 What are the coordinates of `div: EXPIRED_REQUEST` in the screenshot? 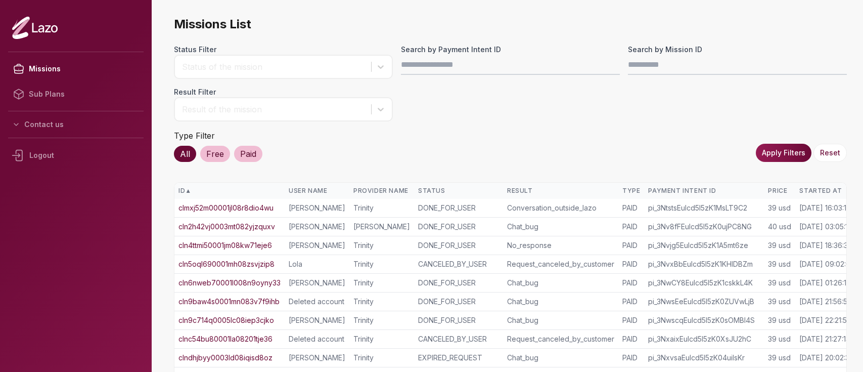 It's located at (459, 357).